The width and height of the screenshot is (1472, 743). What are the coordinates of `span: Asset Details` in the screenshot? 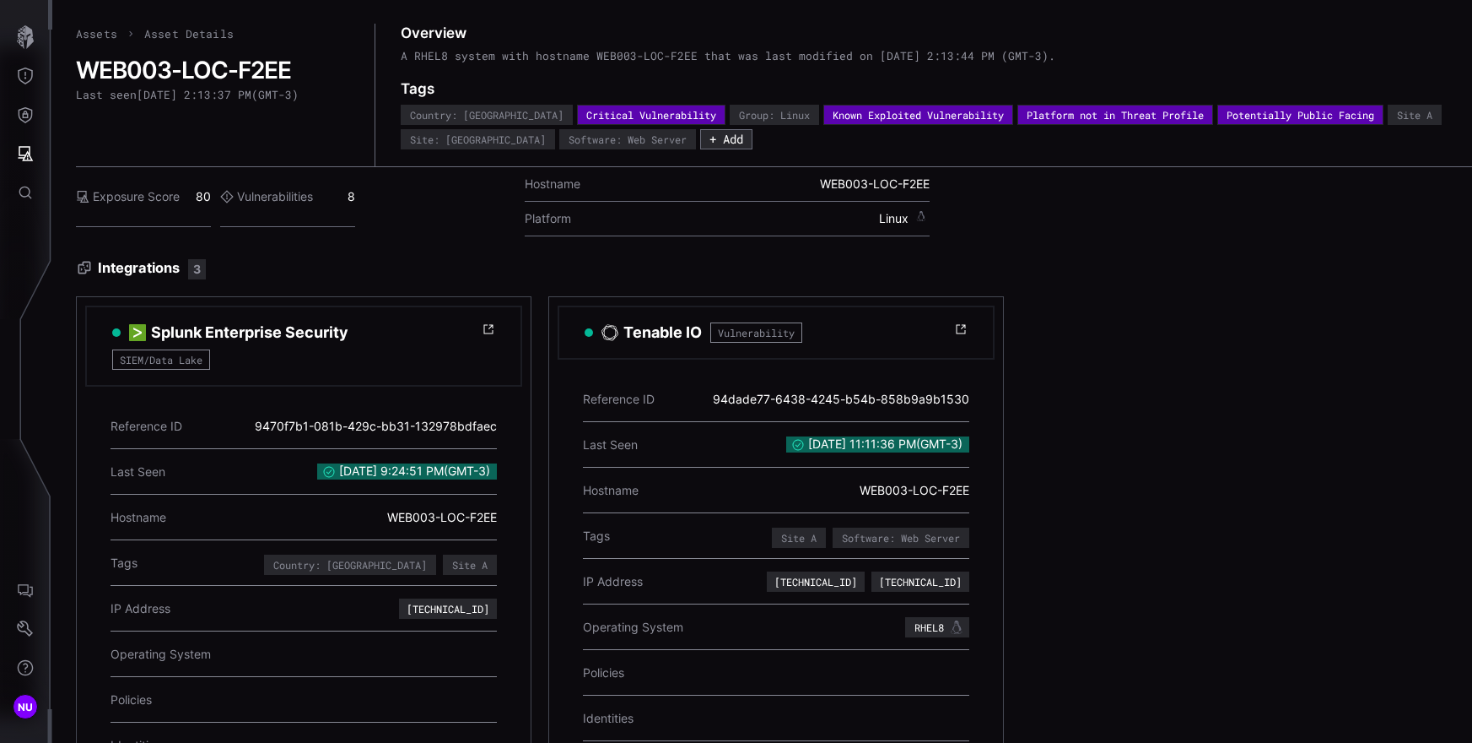 It's located at (189, 34).